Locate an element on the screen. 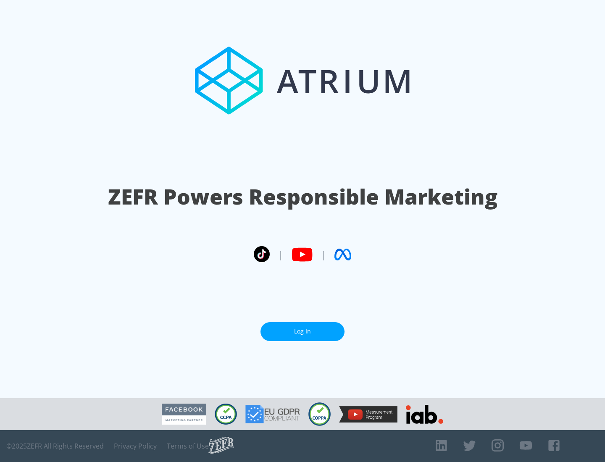  span: © 2025 ZEFR All Rights Reserved is located at coordinates (55, 446).